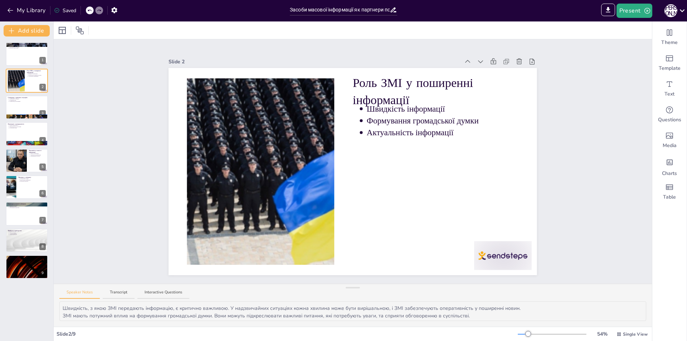 The width and height of the screenshot is (687, 341). I want to click on div: Add images, graphics, shapes or video, so click(669, 140).